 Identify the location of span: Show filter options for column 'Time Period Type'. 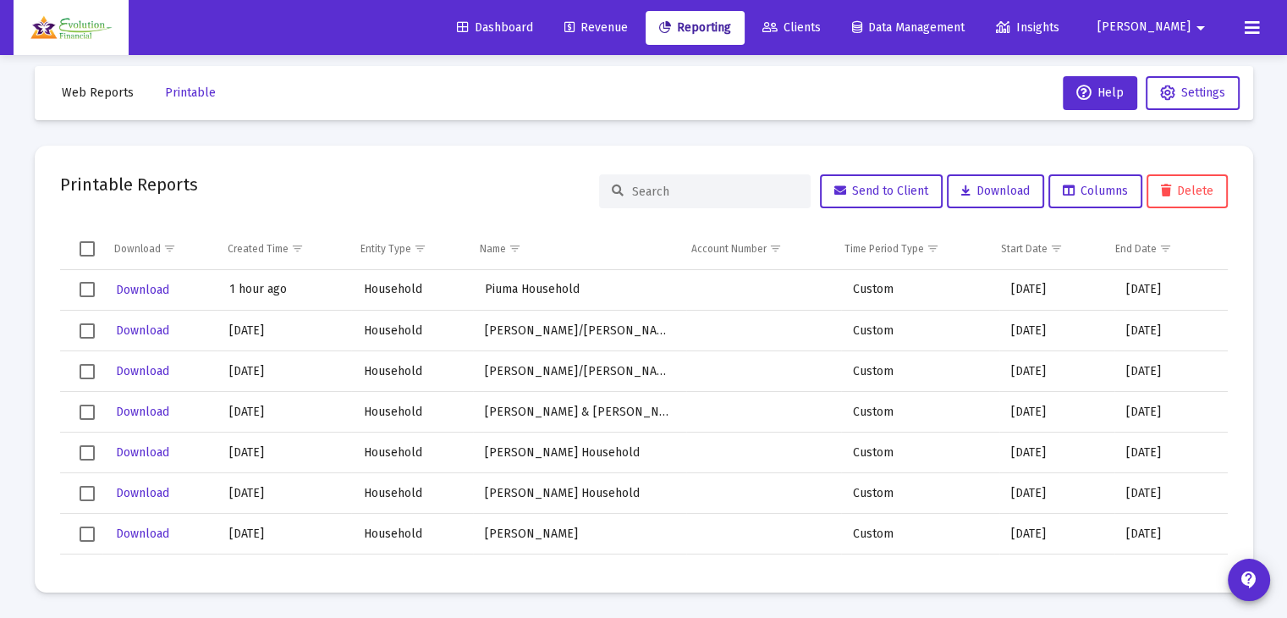
(932, 248).